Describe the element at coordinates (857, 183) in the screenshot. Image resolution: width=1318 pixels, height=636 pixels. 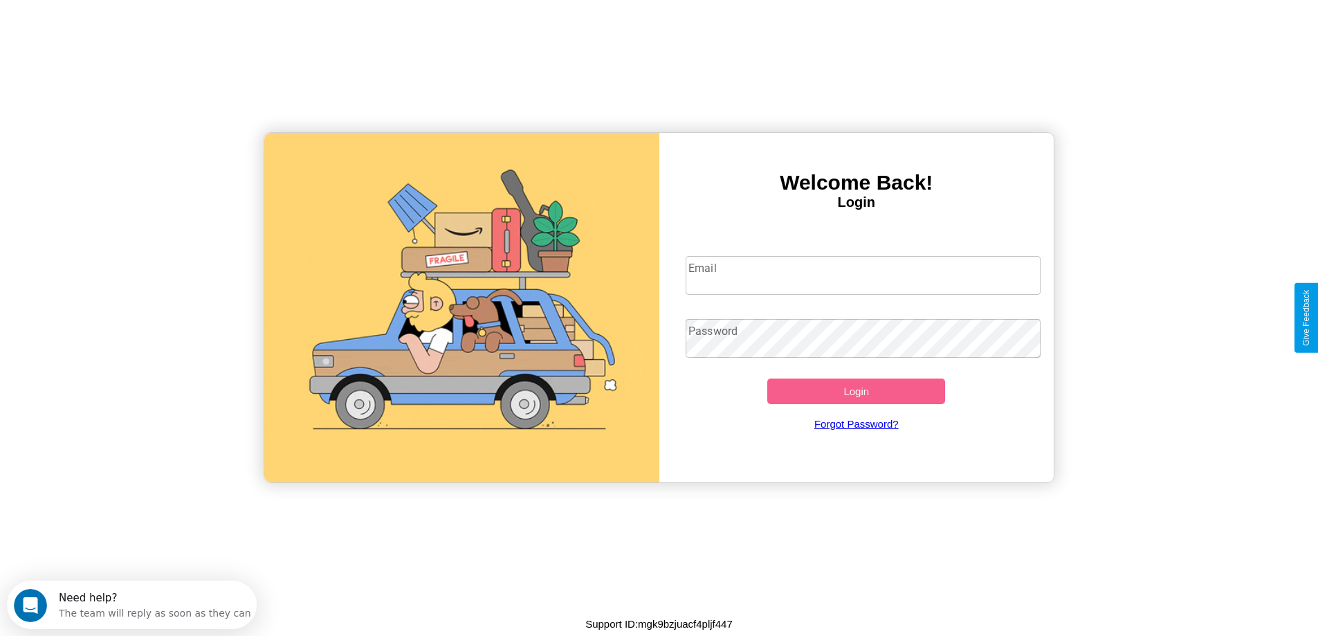
I see `h3: Welcome Back!` at that location.